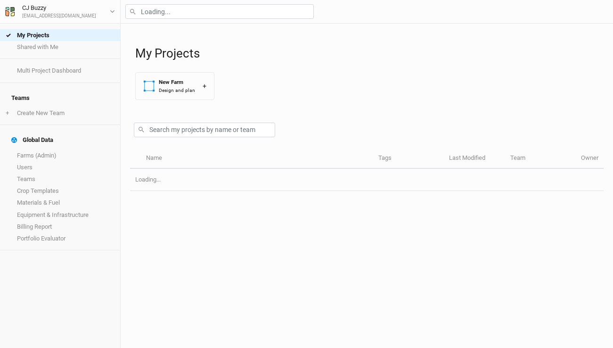 The image size is (613, 348). What do you see at coordinates (541, 158) in the screenshot?
I see `th: Team` at bounding box center [541, 158].